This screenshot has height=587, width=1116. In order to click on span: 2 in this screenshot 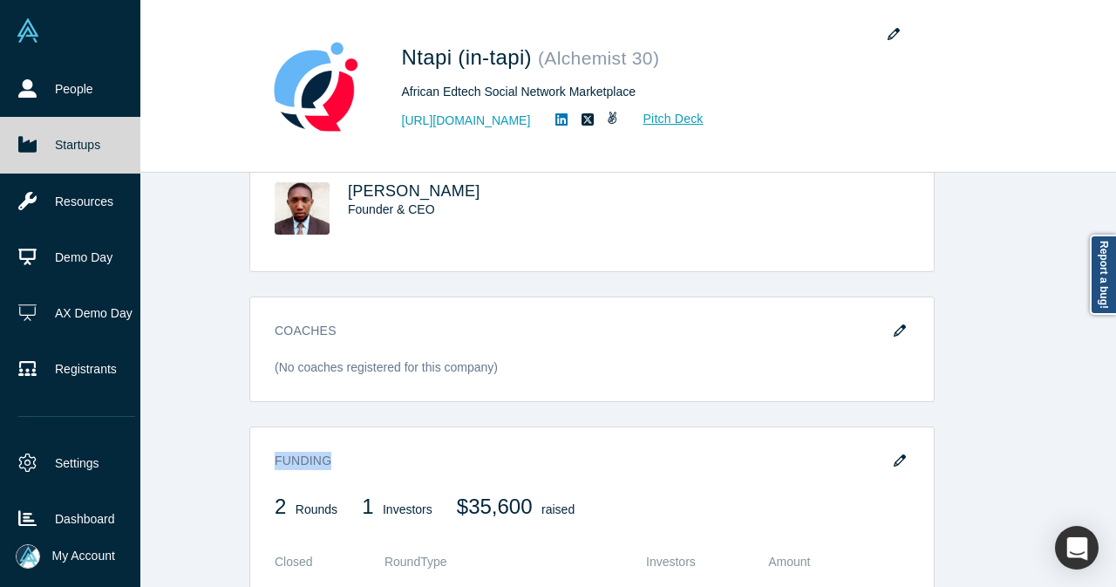, I will do `click(280, 505)`.